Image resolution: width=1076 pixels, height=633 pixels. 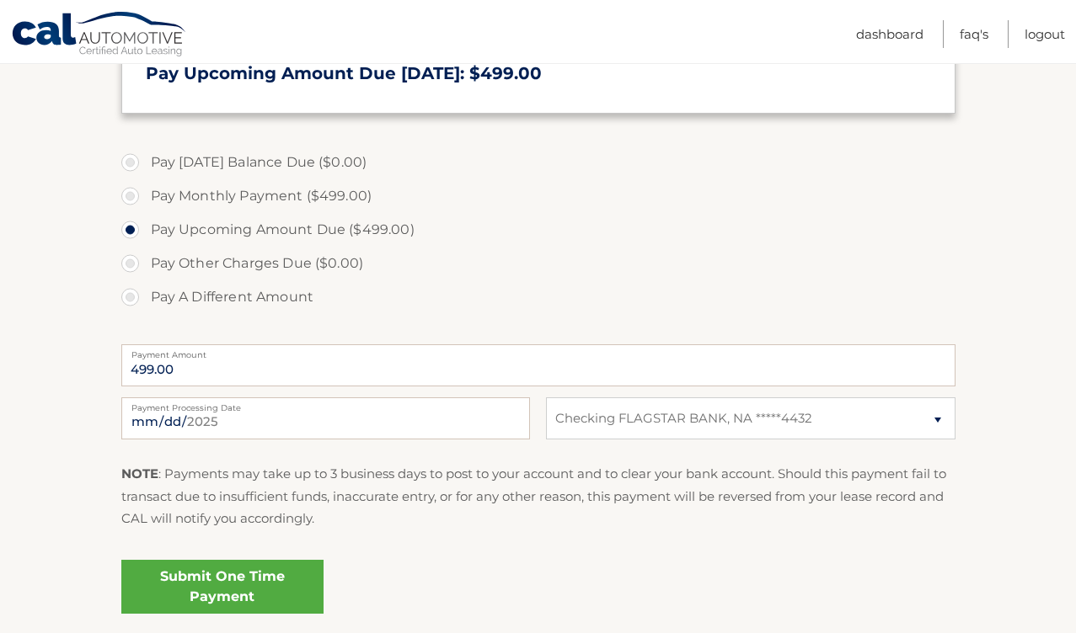 What do you see at coordinates (99, 35) in the screenshot?
I see `a: Cal Automotive` at bounding box center [99, 35].